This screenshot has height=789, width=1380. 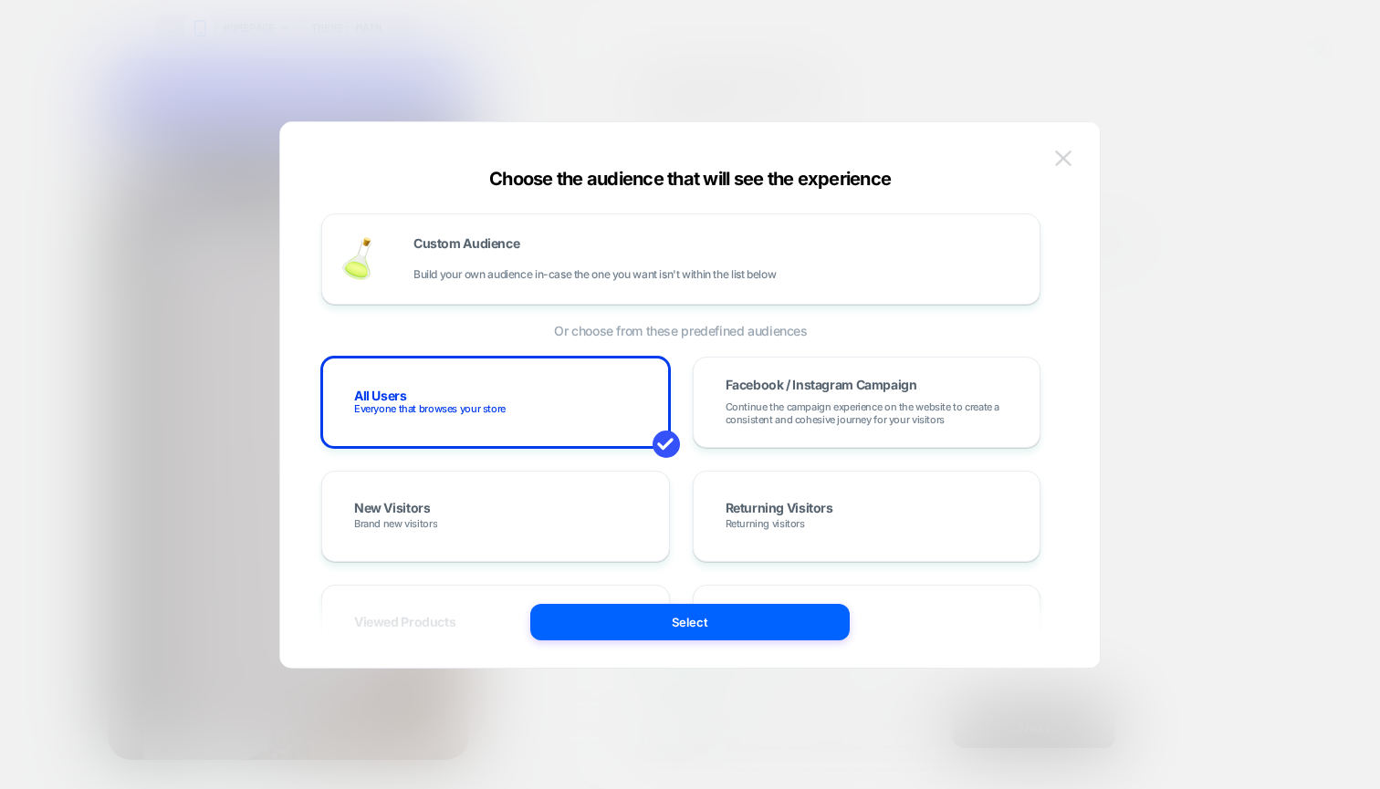 I want to click on div: Choose the audience that will see the experience, so click(x=690, y=179).